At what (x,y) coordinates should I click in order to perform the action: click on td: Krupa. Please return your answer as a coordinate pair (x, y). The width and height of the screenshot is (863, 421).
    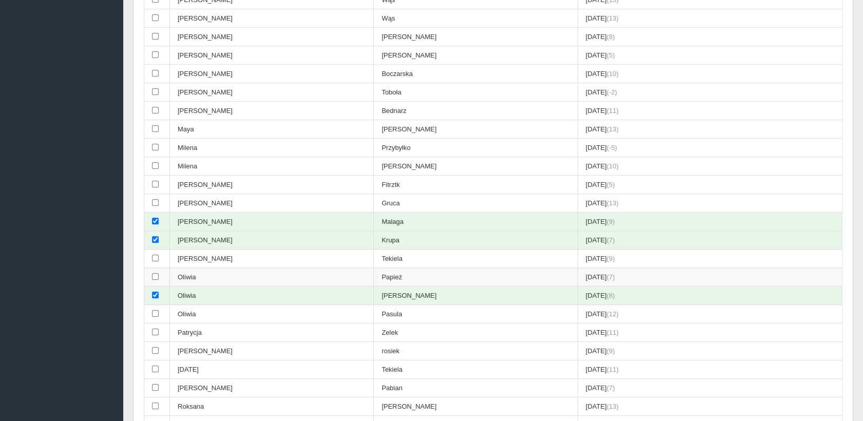
    Looking at the image, I should click on (476, 240).